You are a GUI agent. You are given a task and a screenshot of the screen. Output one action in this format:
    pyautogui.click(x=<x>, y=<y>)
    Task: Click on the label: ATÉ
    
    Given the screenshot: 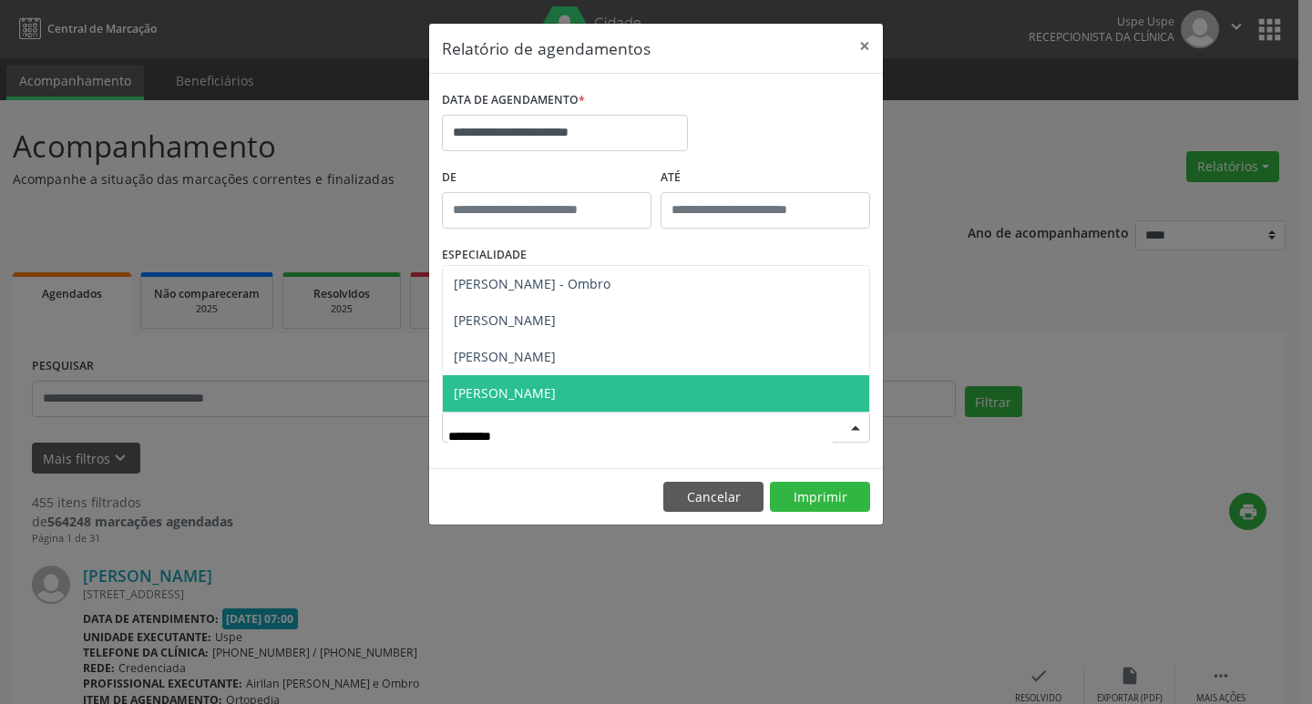 What is the action you would take?
    pyautogui.click(x=765, y=178)
    